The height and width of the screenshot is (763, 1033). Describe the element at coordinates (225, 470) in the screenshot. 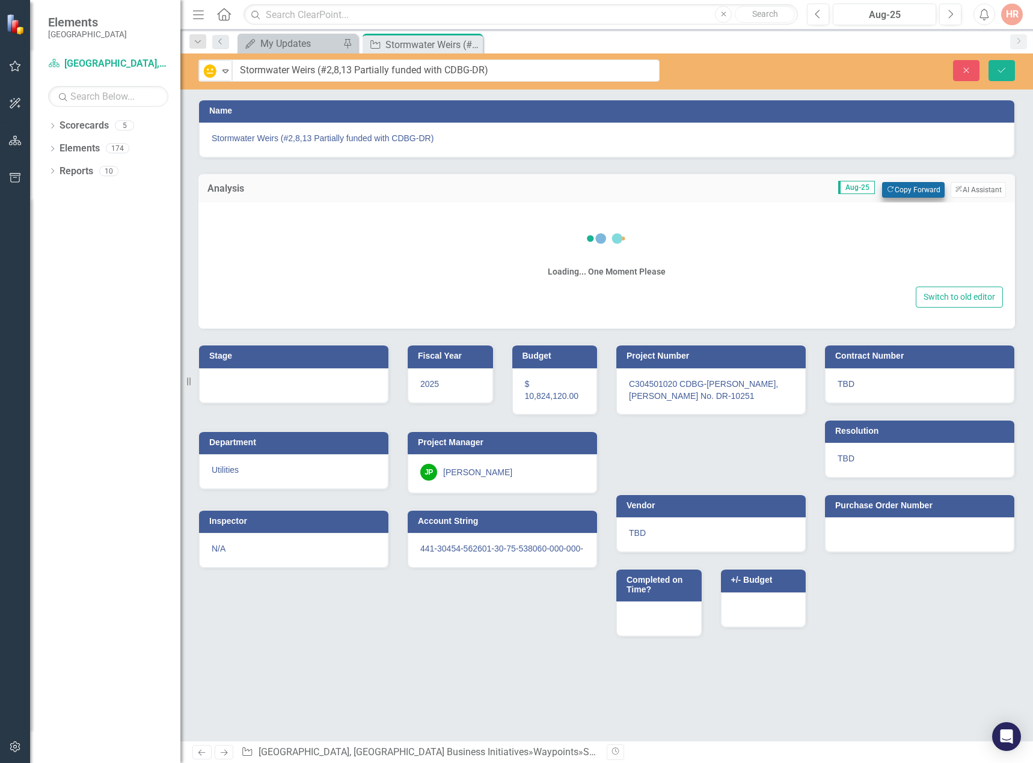

I see `span: Utilities` at that location.